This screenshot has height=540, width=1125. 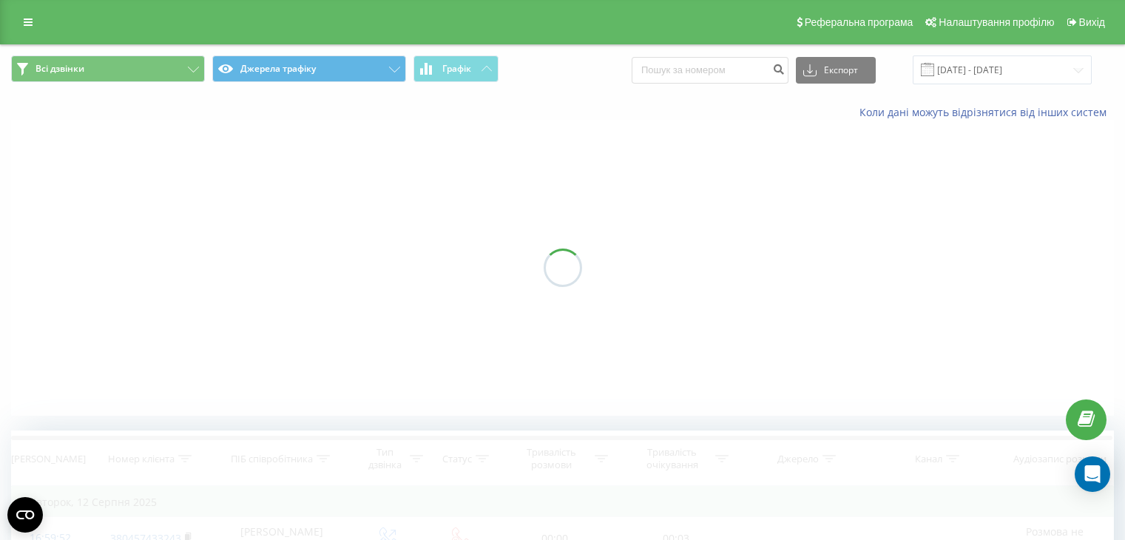 What do you see at coordinates (108, 69) in the screenshot?
I see `button: Всі дзвінки` at bounding box center [108, 69].